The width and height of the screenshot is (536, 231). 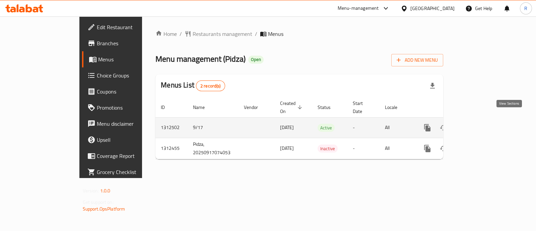 I want to click on td: Pidza, 20250917074053, so click(x=213, y=148).